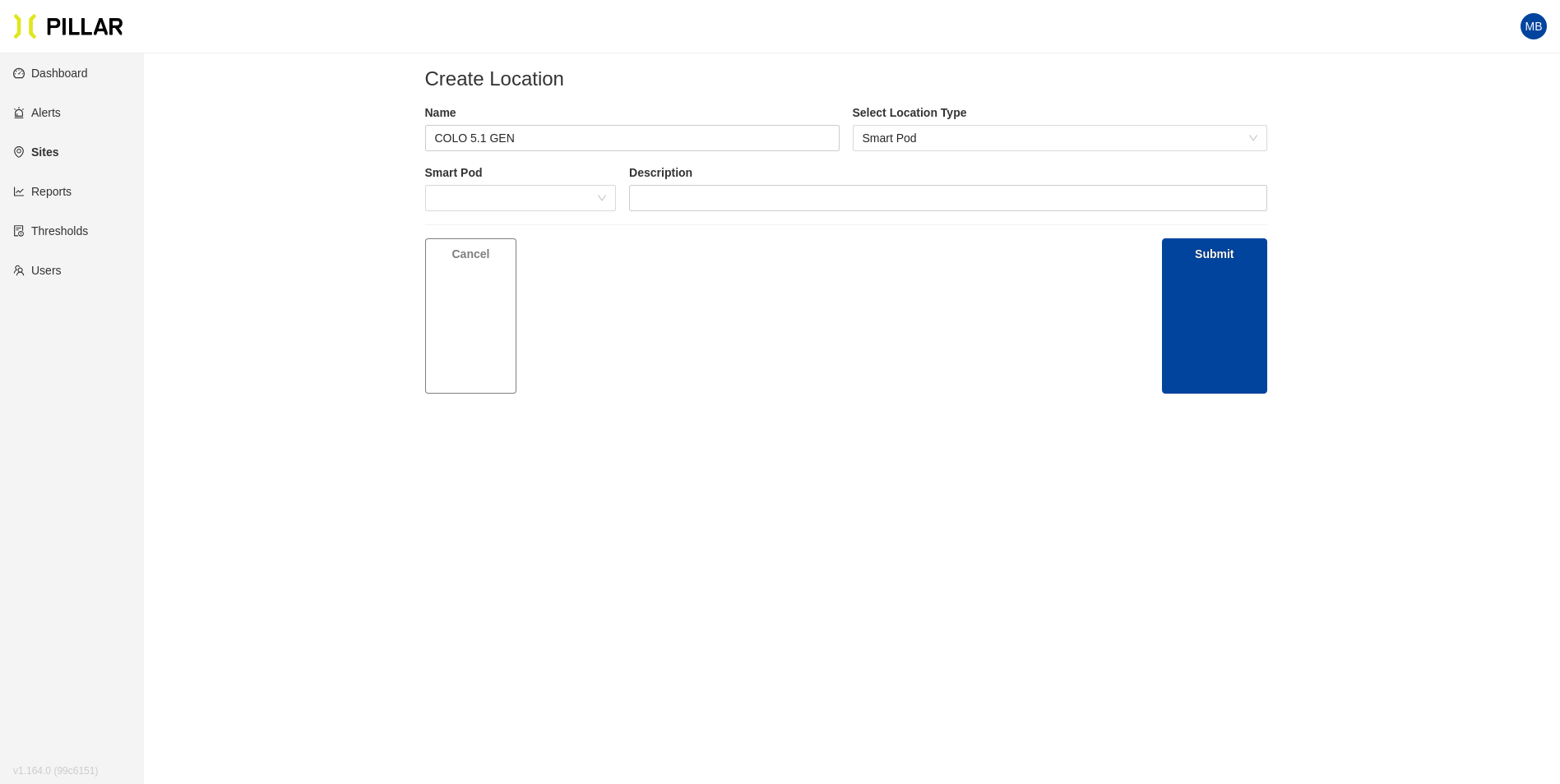 The height and width of the screenshot is (784, 1560). Describe the element at coordinates (50, 73) in the screenshot. I see `a: dashboardDashboard` at that location.